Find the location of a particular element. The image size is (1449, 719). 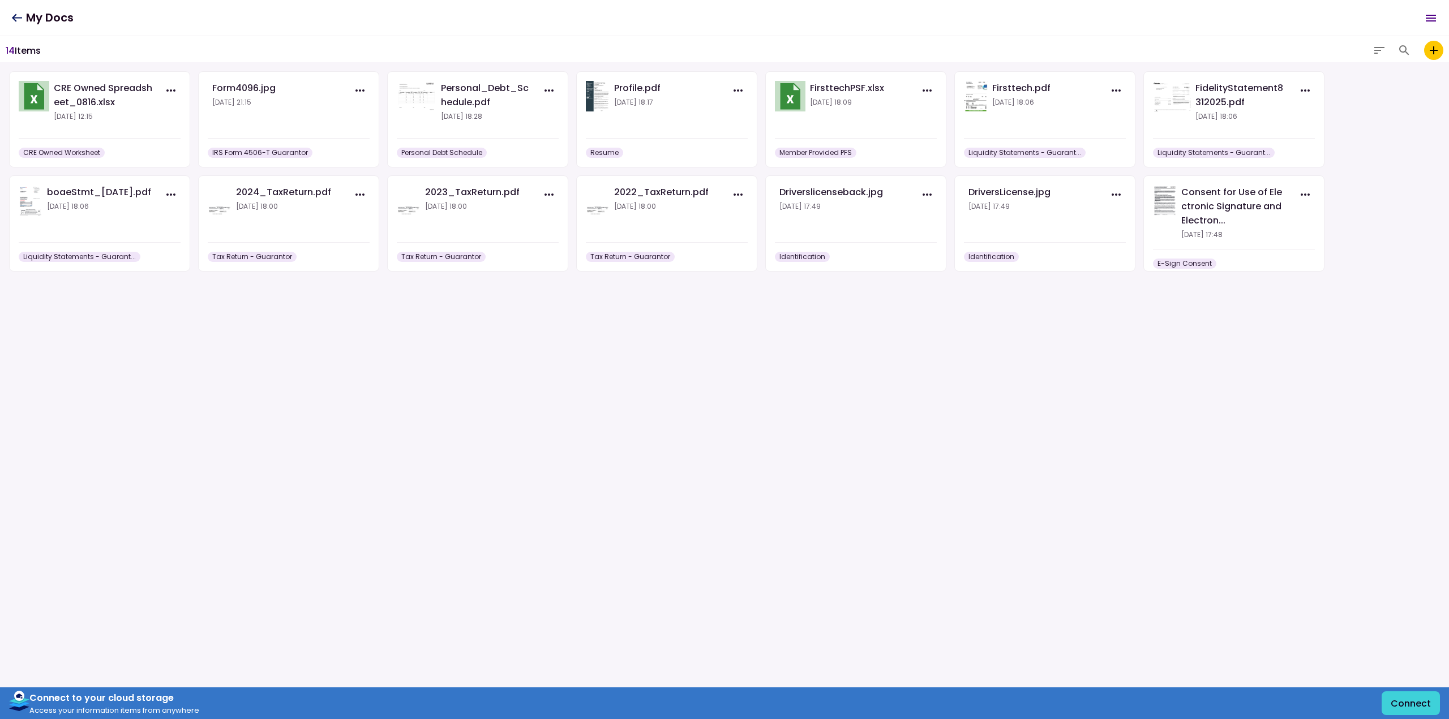

label: add to my vault is located at coordinates (1433, 50).